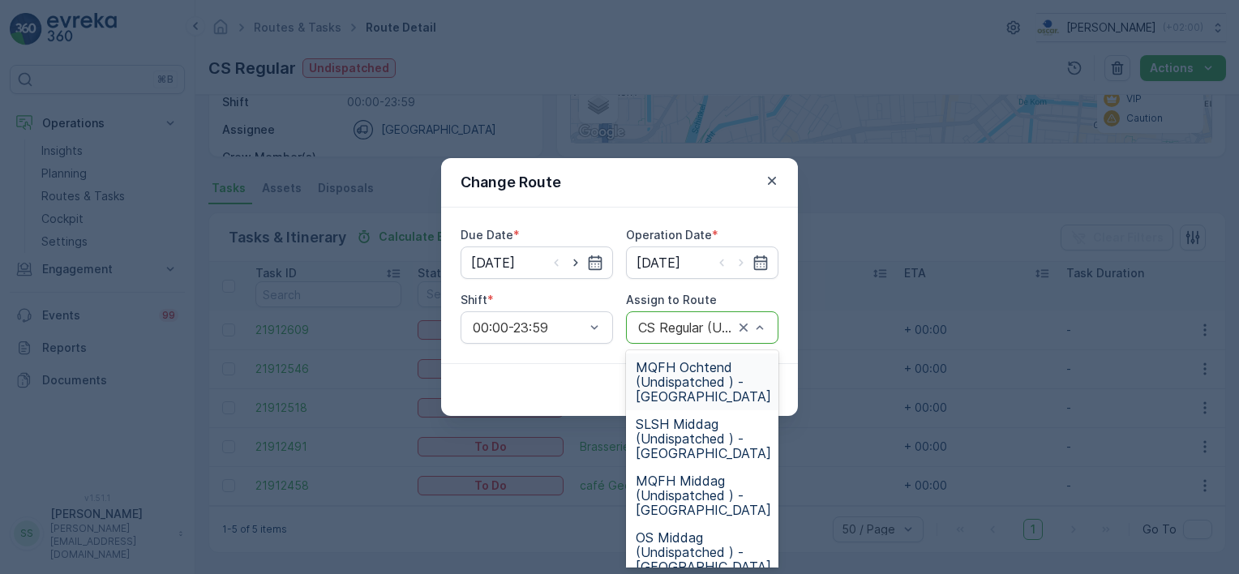  Describe the element at coordinates (487, 234) in the screenshot. I see `label: Due Date` at that location.